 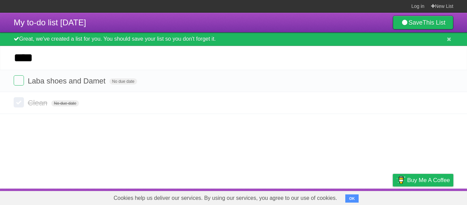 I want to click on span: Clean, so click(x=38, y=103).